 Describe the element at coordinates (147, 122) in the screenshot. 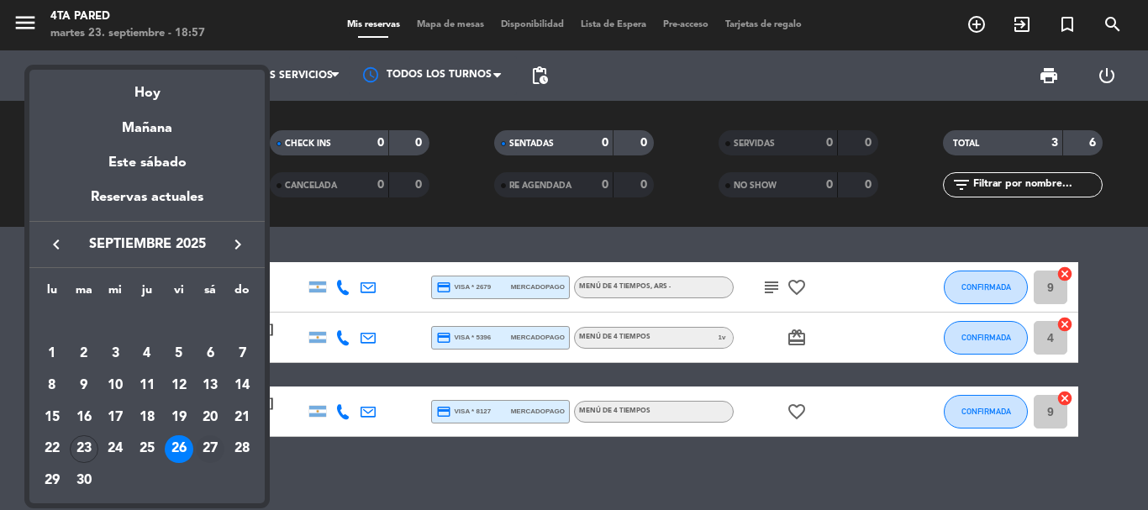

I see `div: Mañana` at that location.